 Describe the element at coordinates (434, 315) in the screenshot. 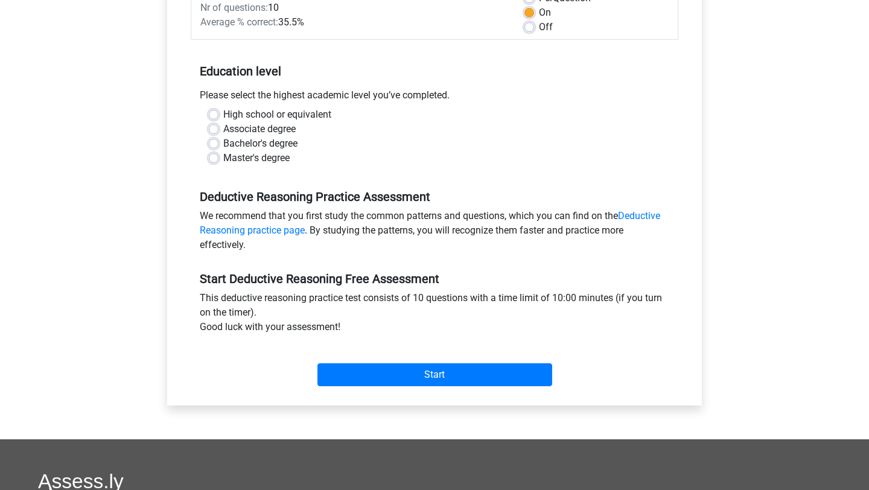

I see `div: This deductive reasoning practice test consists of 10 questions with a time limit of 10:00 minute...` at that location.